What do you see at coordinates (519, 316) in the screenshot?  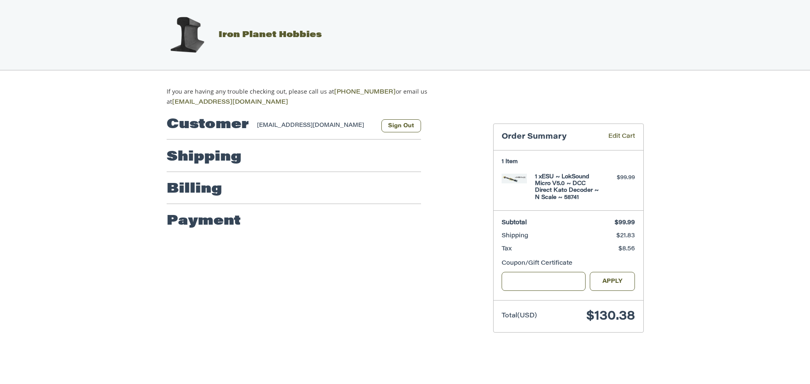 I see `span: Total (USD)` at bounding box center [519, 316].